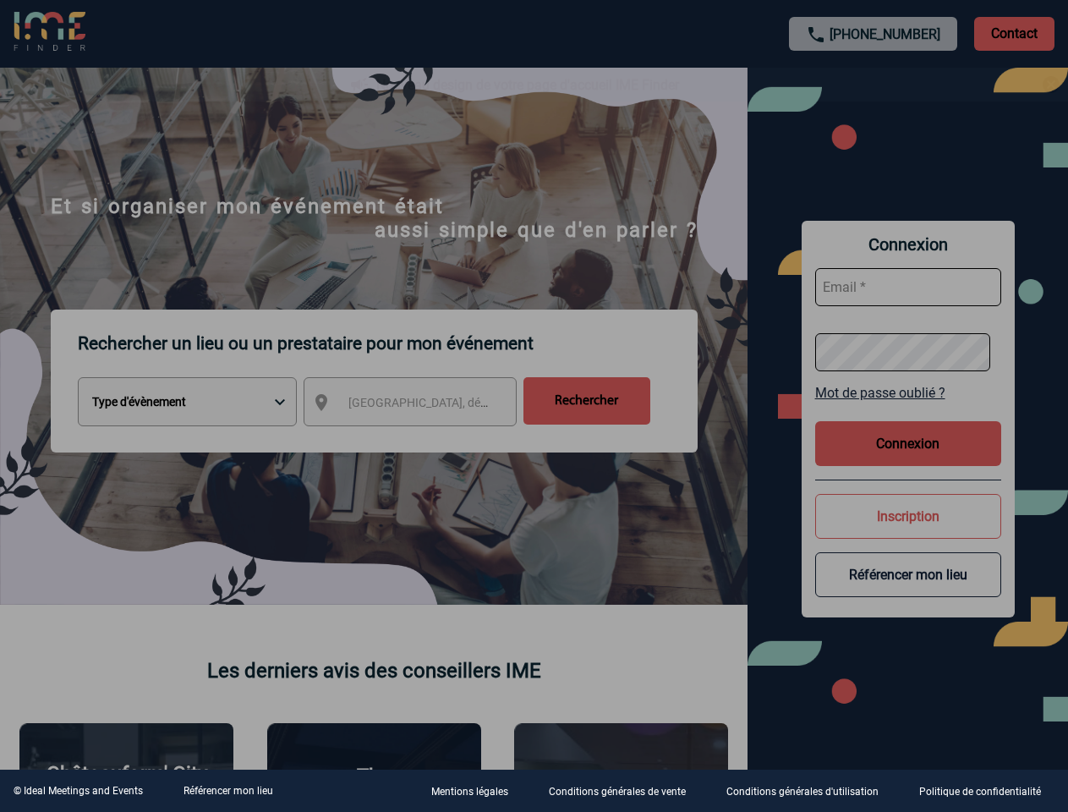 The height and width of the screenshot is (812, 1068). Describe the element at coordinates (987, 791) in the screenshot. I see `a: Politique de confidentialité` at that location.